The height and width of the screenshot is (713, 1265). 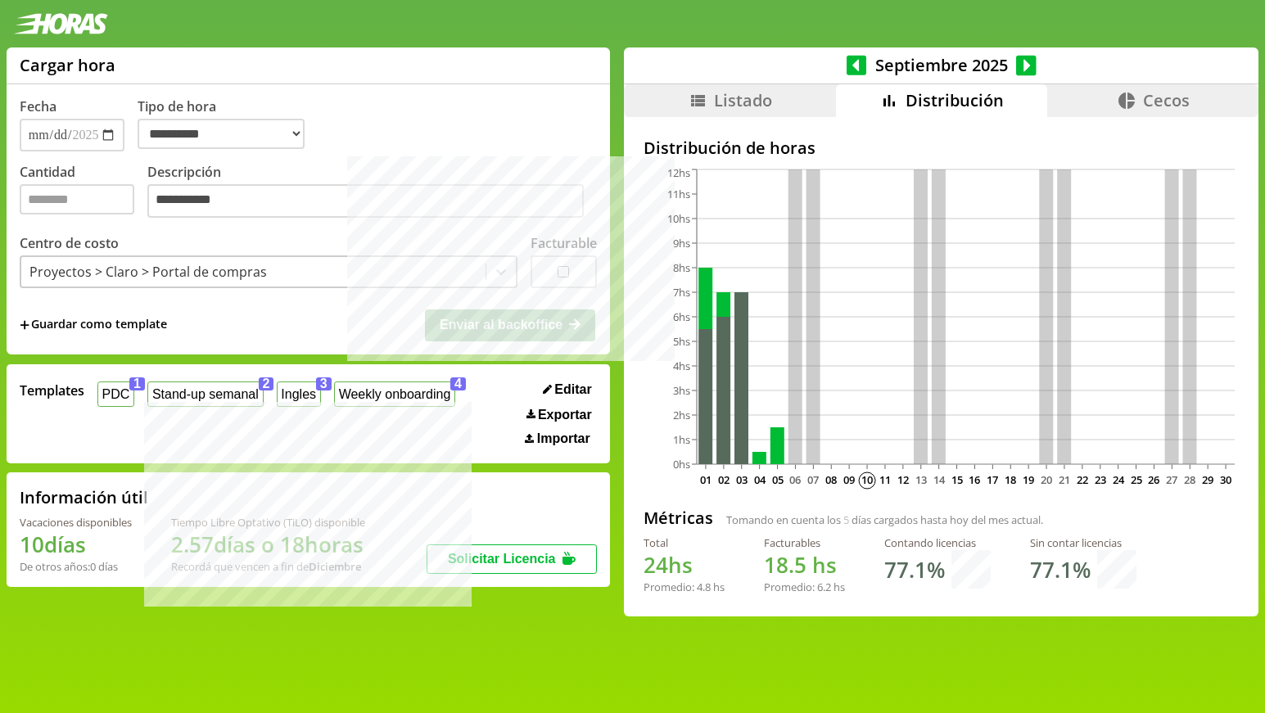 I want to click on button: Editar, so click(x=567, y=390).